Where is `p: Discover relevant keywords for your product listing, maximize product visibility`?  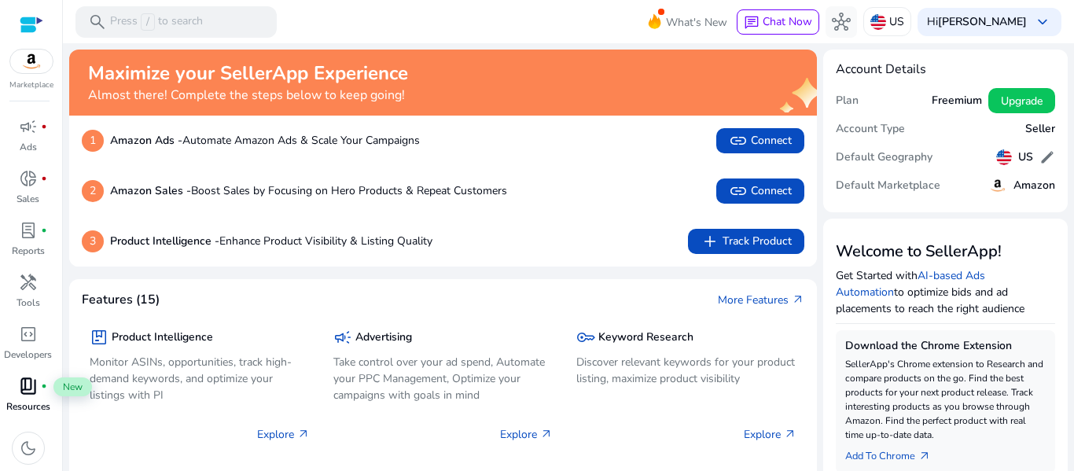
p: Discover relevant keywords for your product listing, maximize product visibility is located at coordinates (687, 370).